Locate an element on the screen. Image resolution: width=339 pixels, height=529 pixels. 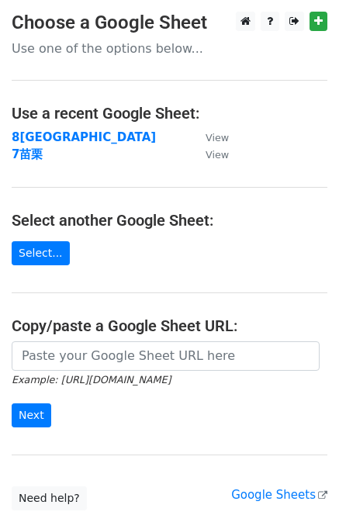
h4: Copy/paste a Google Sheet URL: is located at coordinates (169, 326).